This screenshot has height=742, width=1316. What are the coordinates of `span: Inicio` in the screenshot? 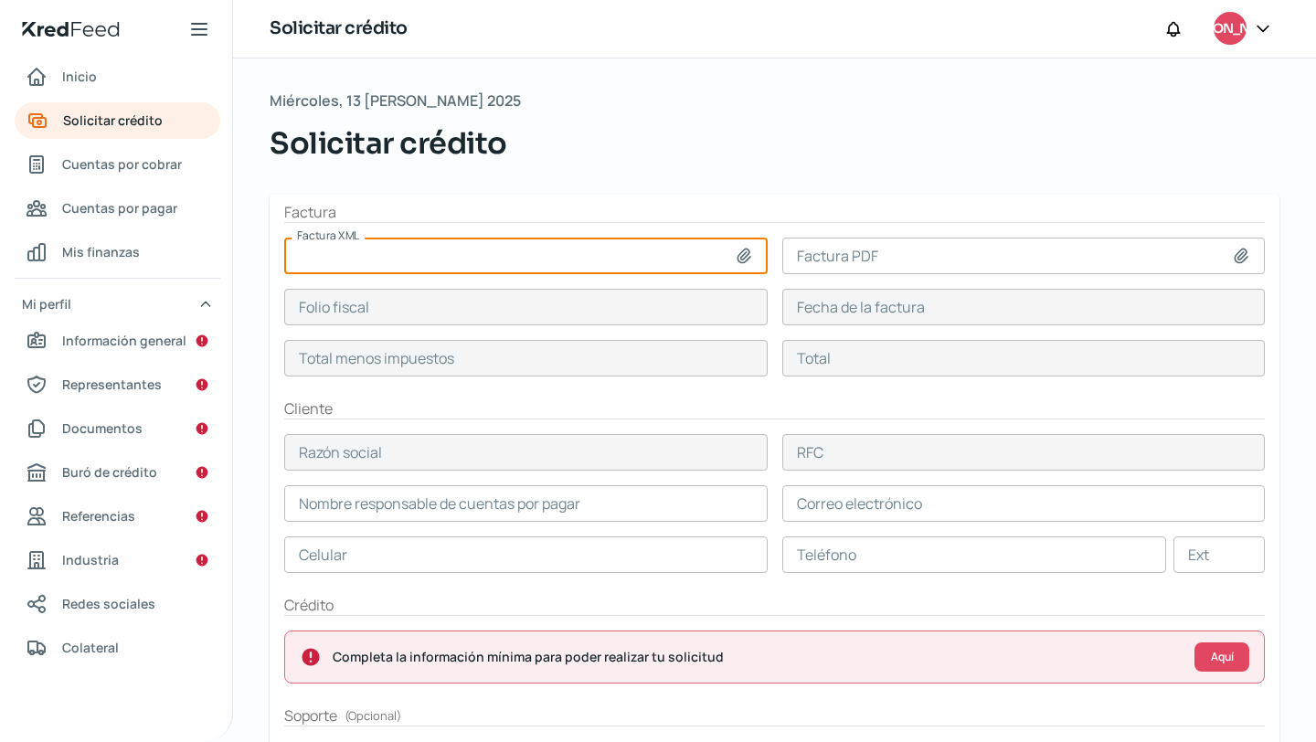 It's located at (80, 76).